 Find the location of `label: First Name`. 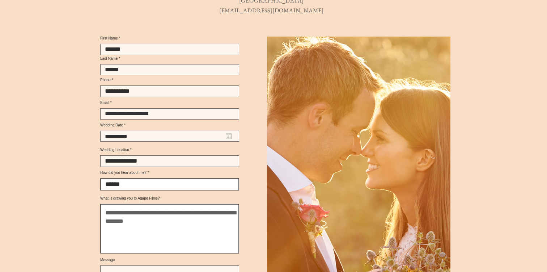

label: First Name is located at coordinates (170, 38).